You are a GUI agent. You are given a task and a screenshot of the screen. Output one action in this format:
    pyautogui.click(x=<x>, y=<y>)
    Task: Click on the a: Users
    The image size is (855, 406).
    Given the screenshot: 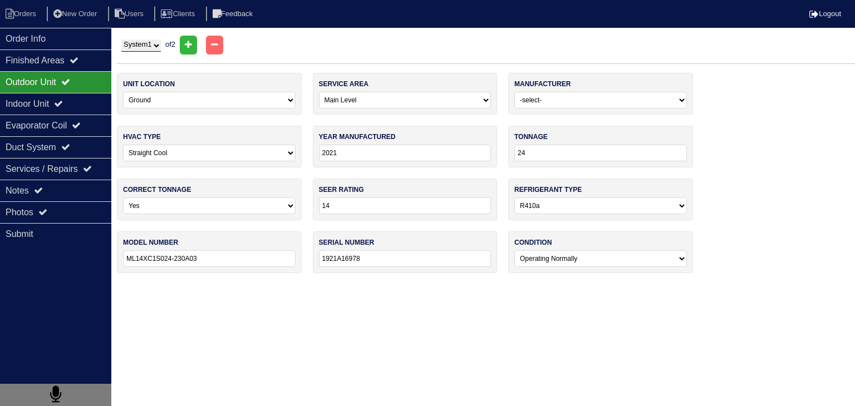 What is the action you would take?
    pyautogui.click(x=130, y=13)
    